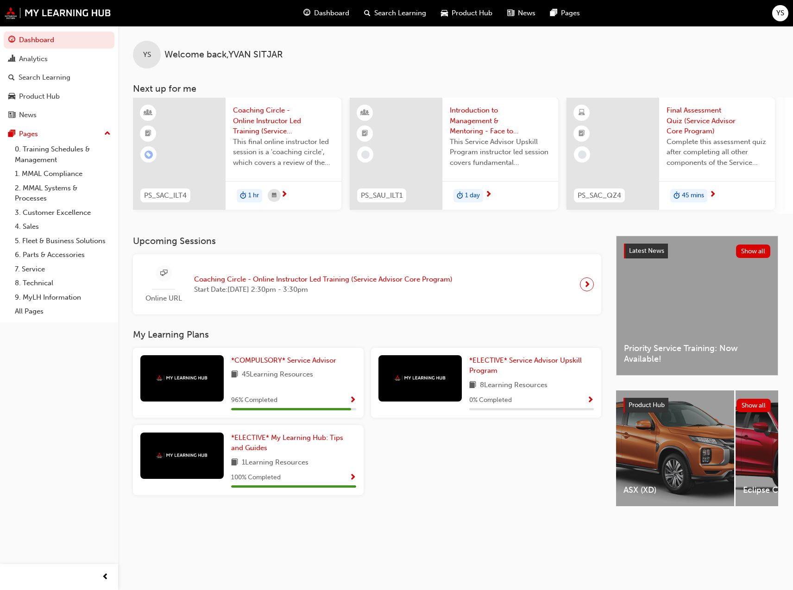 The width and height of the screenshot is (793, 590). What do you see at coordinates (274, 196) in the screenshot?
I see `span: calendar-icon` at bounding box center [274, 196].